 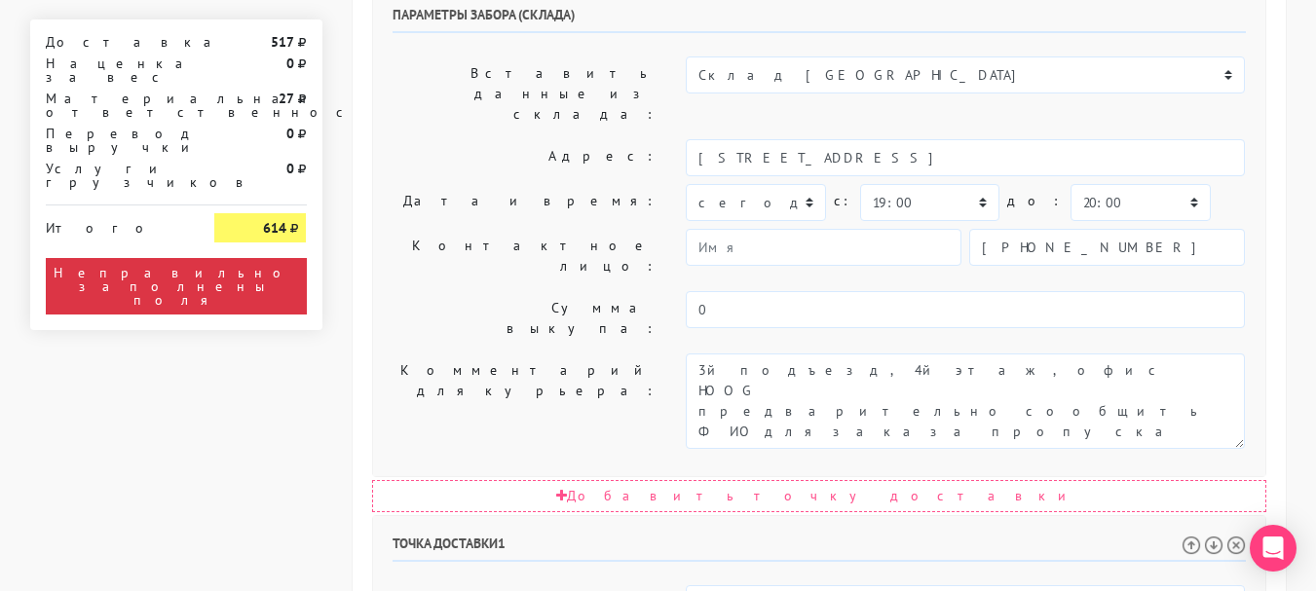 What do you see at coordinates (116, 224) in the screenshot?
I see `div: Итого` at bounding box center [116, 224].